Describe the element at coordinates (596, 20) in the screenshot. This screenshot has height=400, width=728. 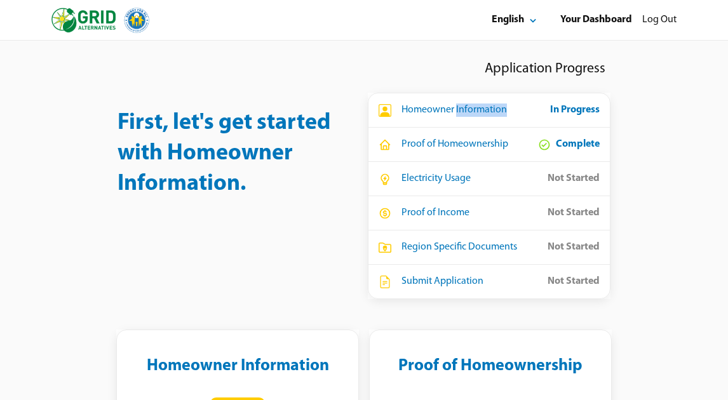
I see `div: Your Dashboard` at that location.